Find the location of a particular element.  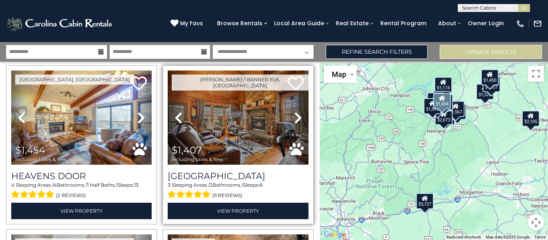

span: $1,454 is located at coordinates (30, 150).